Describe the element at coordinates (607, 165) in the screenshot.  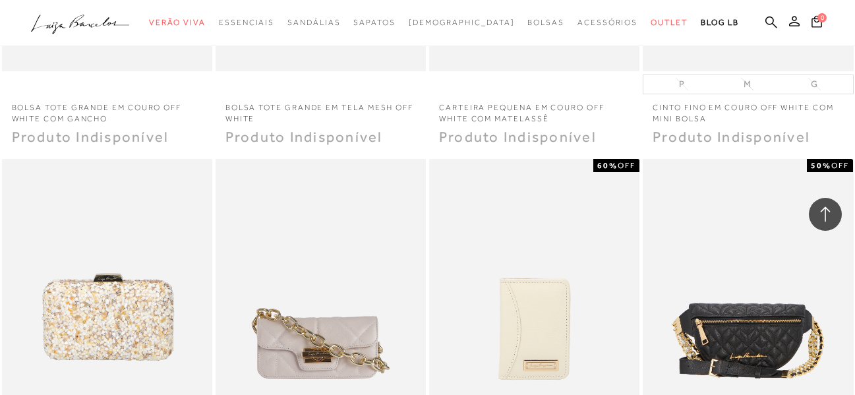
I see `strong: 60%` at that location.